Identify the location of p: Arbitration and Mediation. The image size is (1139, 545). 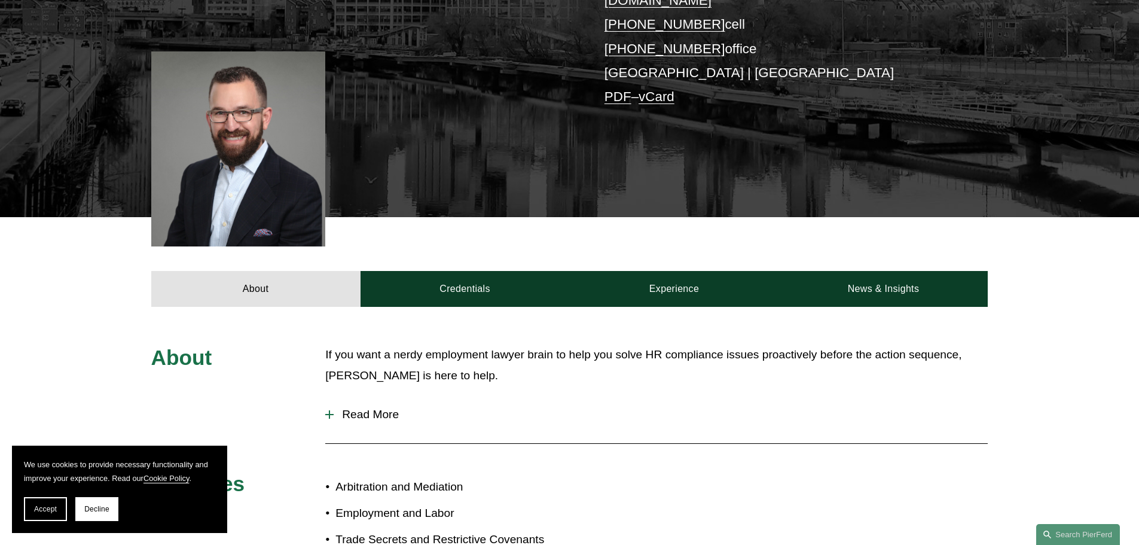
(452, 487).